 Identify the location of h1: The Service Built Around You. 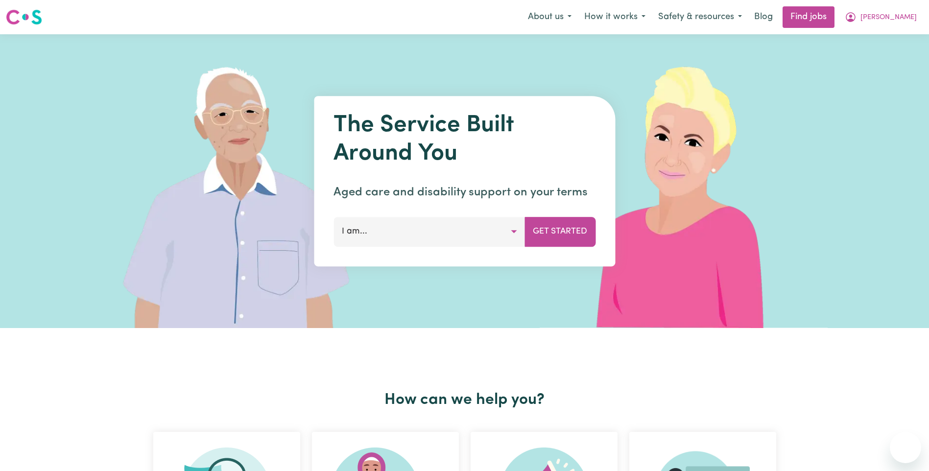
(464, 140).